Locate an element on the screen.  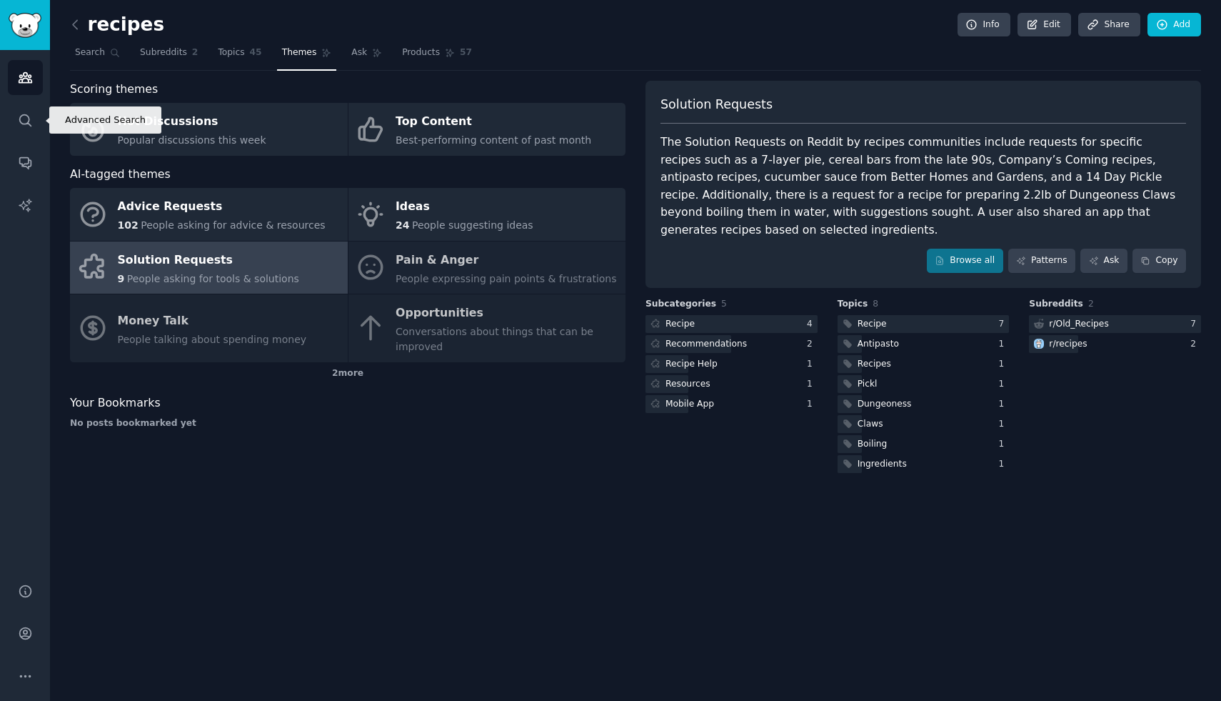
span: Themes is located at coordinates (299, 53).